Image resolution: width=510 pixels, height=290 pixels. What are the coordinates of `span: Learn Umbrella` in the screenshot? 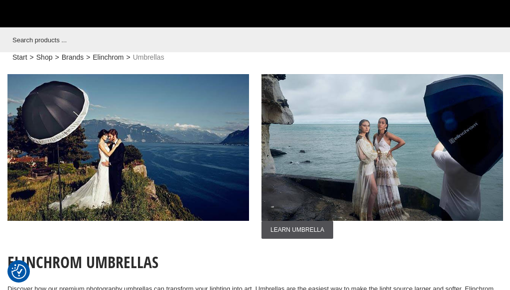 It's located at (297, 230).